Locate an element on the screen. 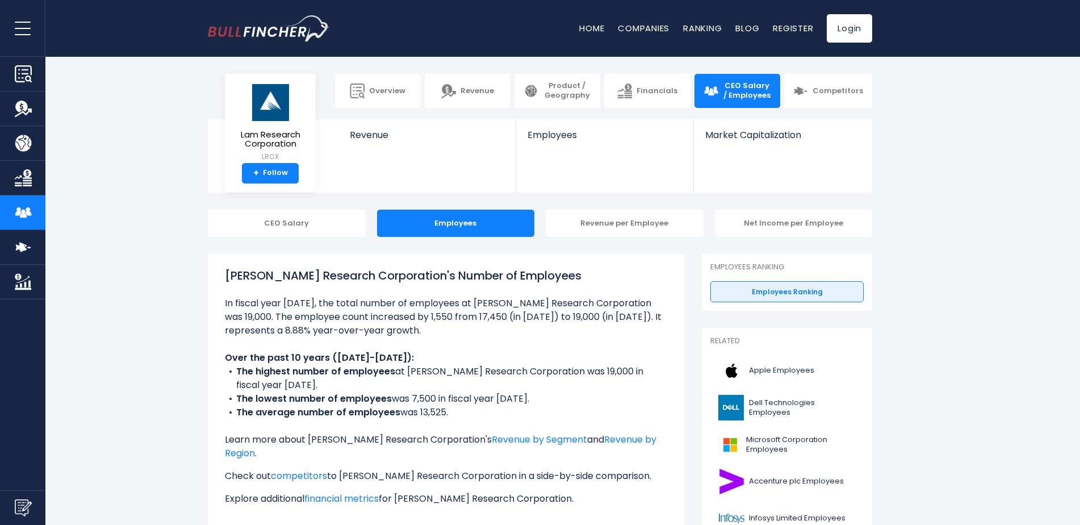 The height and width of the screenshot is (525, 1080). a: Financials is located at coordinates (647, 91).